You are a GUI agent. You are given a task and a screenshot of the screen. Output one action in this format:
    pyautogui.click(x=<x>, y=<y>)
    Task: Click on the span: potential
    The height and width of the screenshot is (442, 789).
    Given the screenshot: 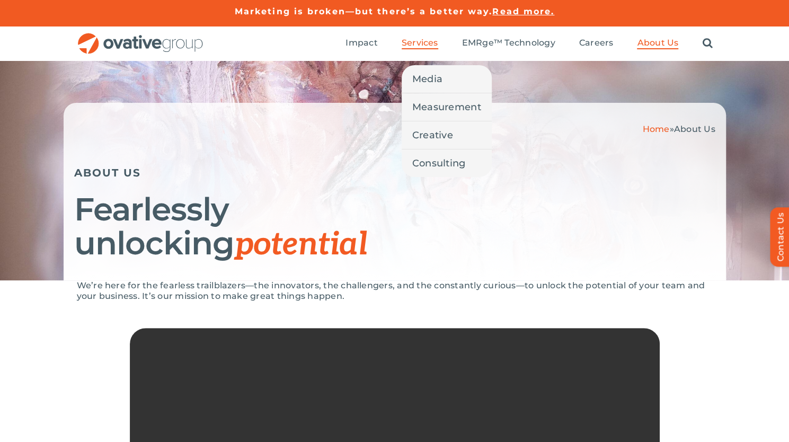 What is the action you would take?
    pyautogui.click(x=301, y=245)
    